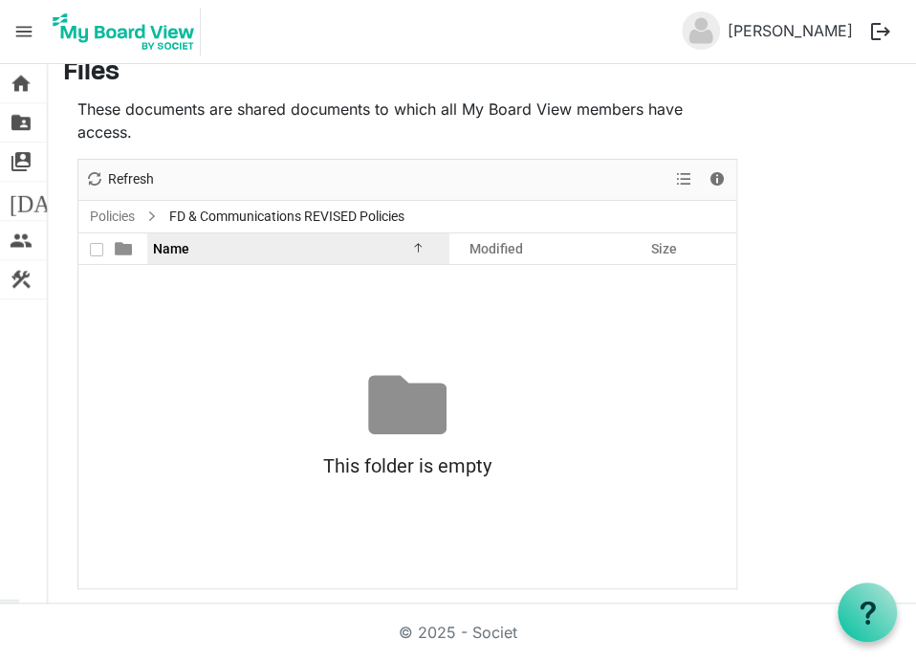 The image size is (916, 661). What do you see at coordinates (717, 179) in the screenshot?
I see `button: Details` at bounding box center [717, 179].